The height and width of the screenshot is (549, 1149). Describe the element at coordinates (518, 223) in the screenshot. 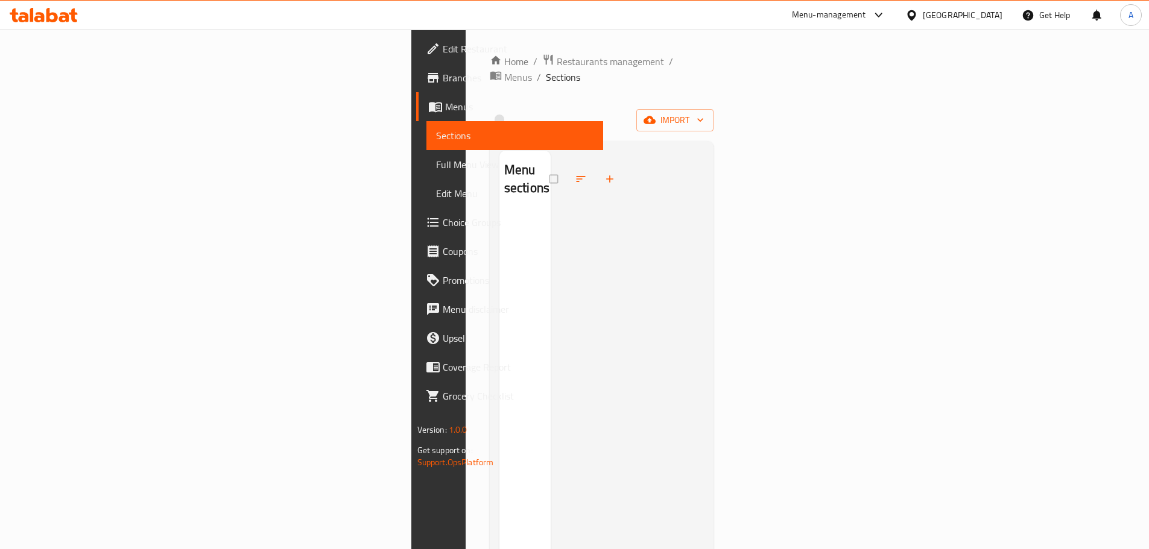

I see `span: Choice Groups` at that location.